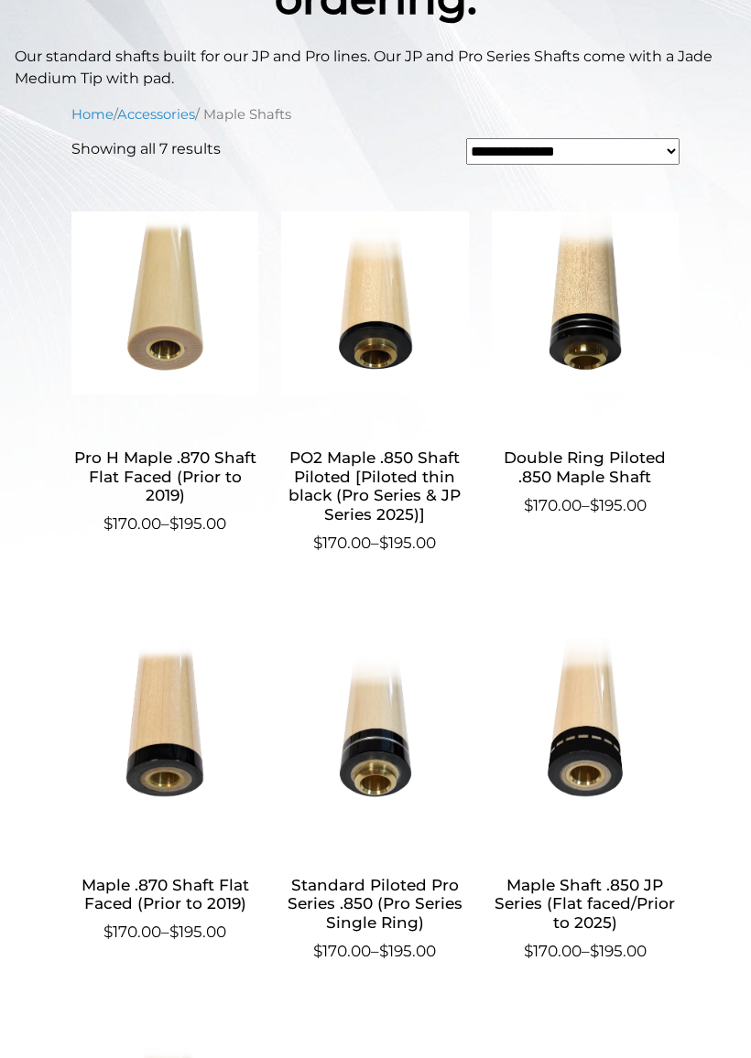  I want to click on p: Showing all 7 results, so click(146, 150).